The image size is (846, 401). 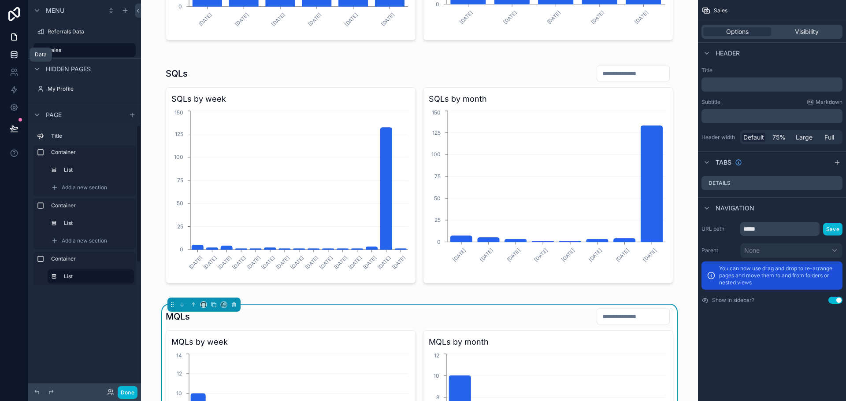 What do you see at coordinates (719, 183) in the screenshot?
I see `label: Details` at bounding box center [719, 183].